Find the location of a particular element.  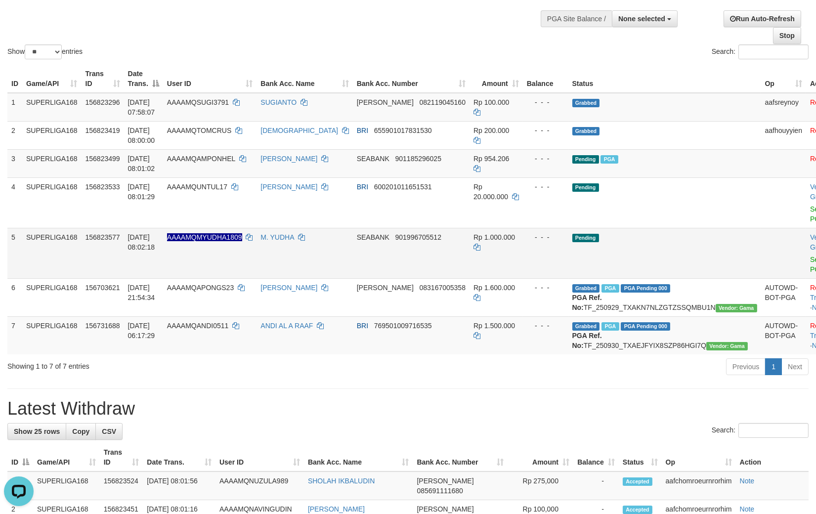

span: Copy 082119045160 to clipboard is located at coordinates (443, 102).